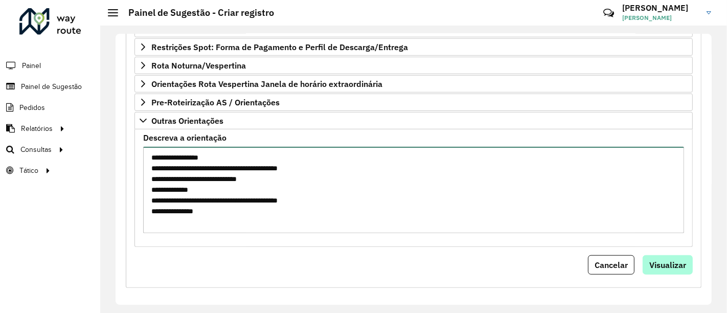 This screenshot has height=313, width=727. What do you see at coordinates (611, 265) in the screenshot?
I see `button: Cancelar` at bounding box center [611, 265].